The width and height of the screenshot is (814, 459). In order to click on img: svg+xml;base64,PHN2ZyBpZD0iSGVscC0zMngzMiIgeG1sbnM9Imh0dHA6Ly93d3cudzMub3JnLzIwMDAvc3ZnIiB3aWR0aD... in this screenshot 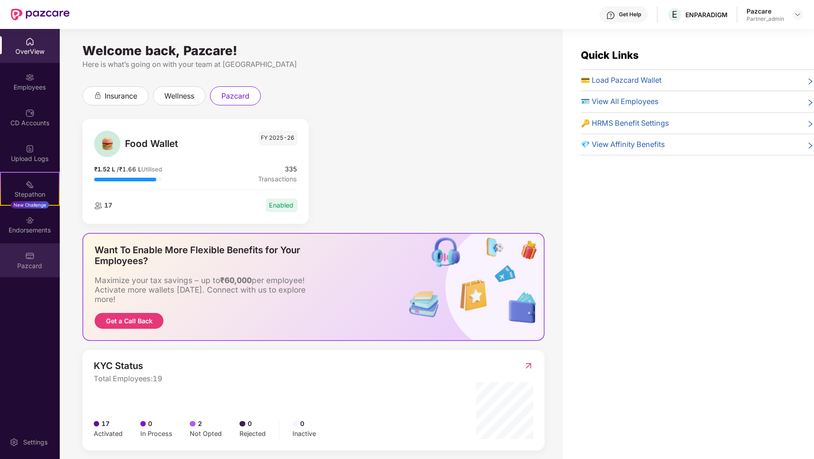, I will do `click(610, 15)`.